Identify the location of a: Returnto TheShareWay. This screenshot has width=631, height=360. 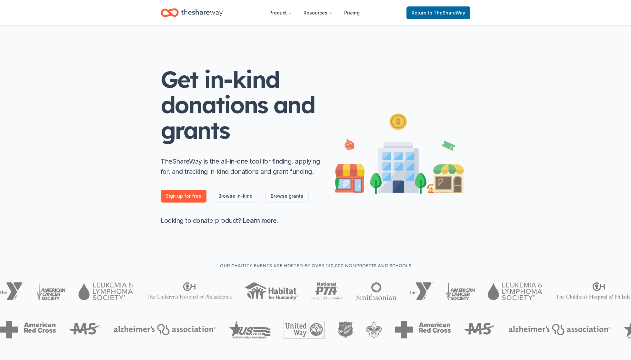
(438, 13).